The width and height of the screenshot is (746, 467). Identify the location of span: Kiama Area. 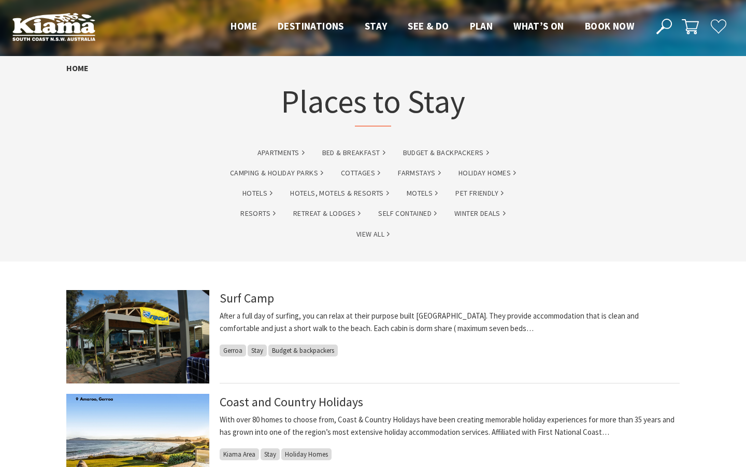
(239, 454).